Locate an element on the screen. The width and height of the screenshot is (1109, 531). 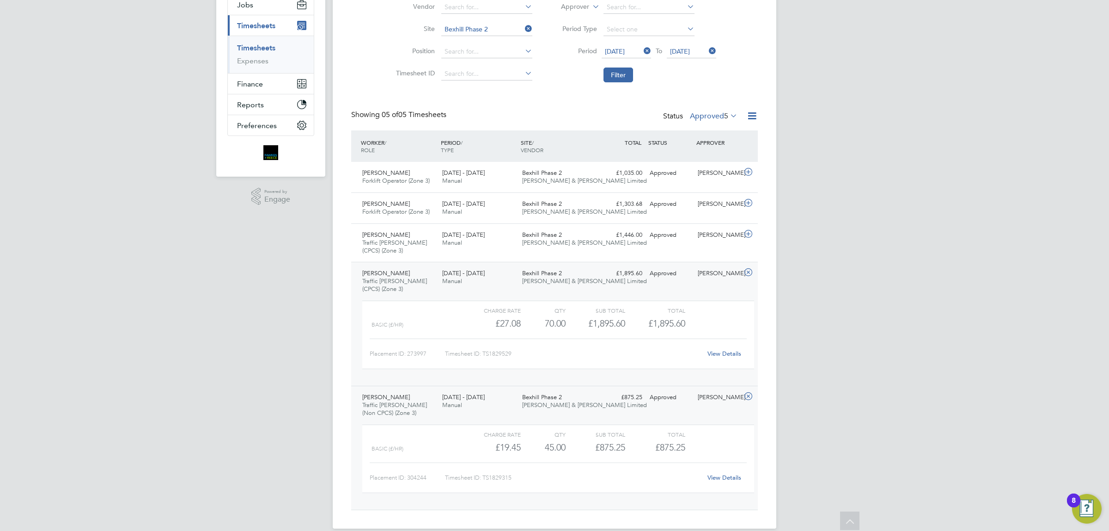
div: Placement ID: 304244 is located at coordinates (407, 478).